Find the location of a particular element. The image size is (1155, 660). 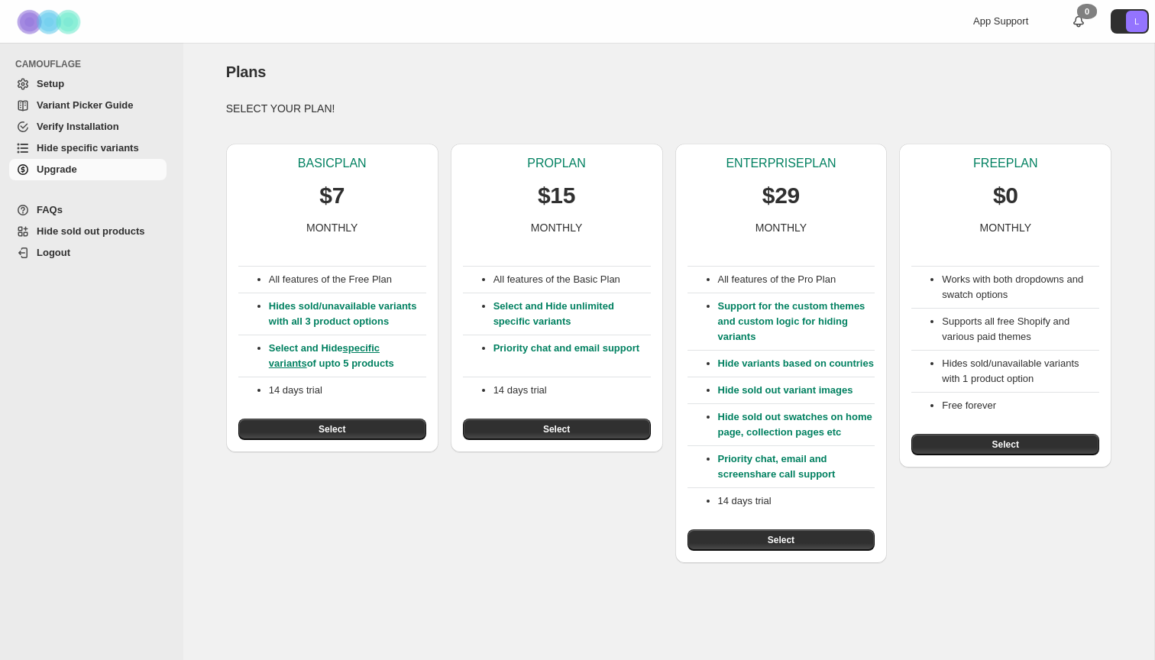

a: 0 is located at coordinates (1079, 21).